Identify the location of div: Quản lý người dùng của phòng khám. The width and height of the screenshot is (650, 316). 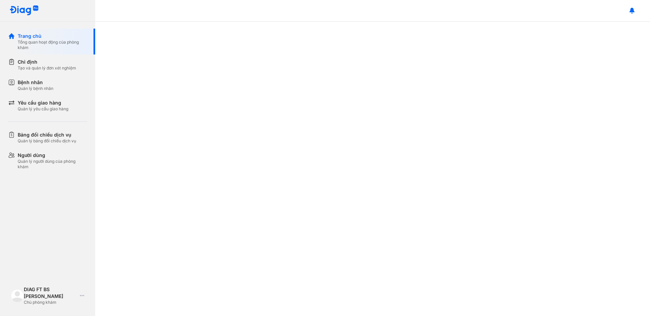
(52, 164).